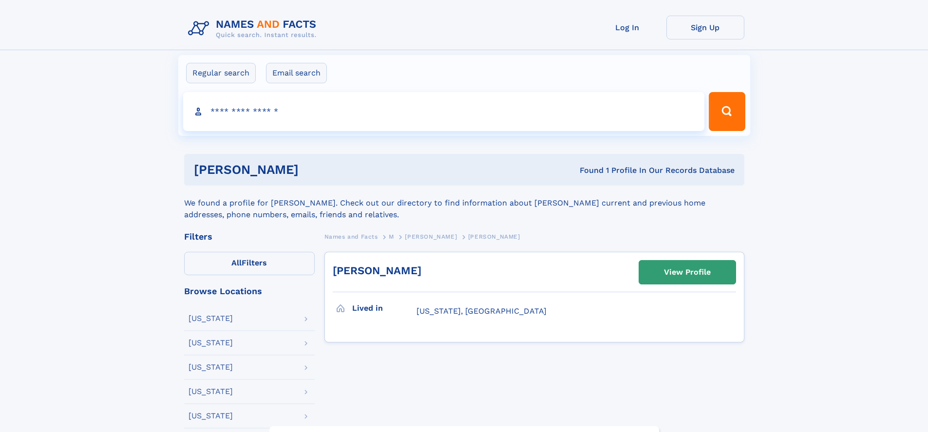 The width and height of the screenshot is (928, 432). I want to click on input: search input, so click(444, 112).